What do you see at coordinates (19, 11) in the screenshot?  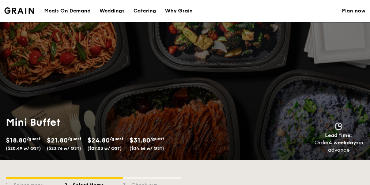 I see `img: Grain` at bounding box center [19, 11].